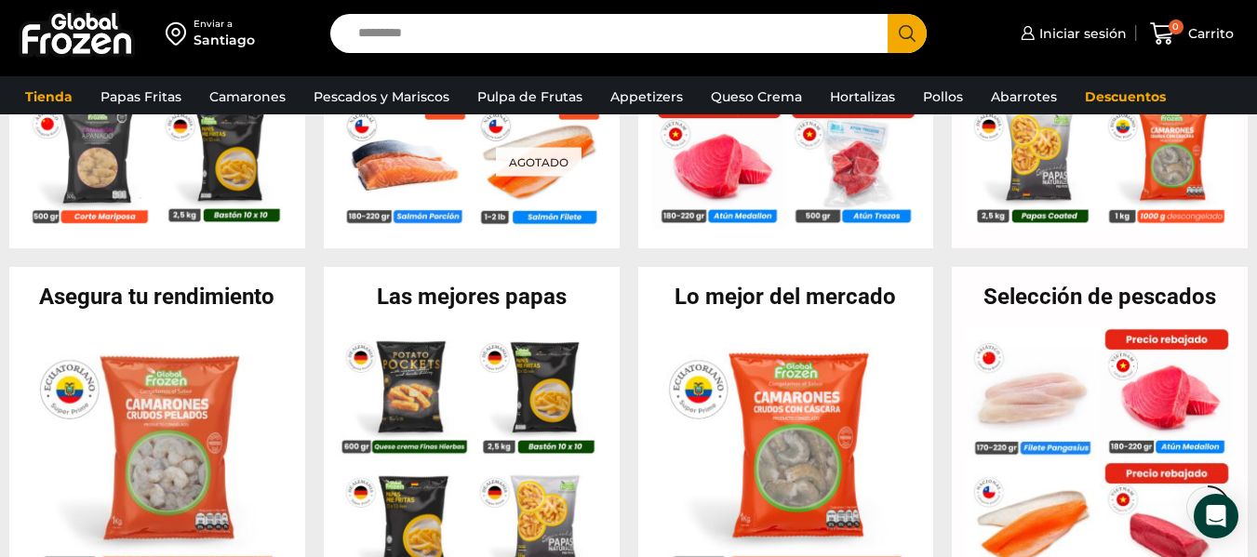  What do you see at coordinates (1080, 33) in the screenshot?
I see `span: Iniciar sesión` at bounding box center [1080, 33].